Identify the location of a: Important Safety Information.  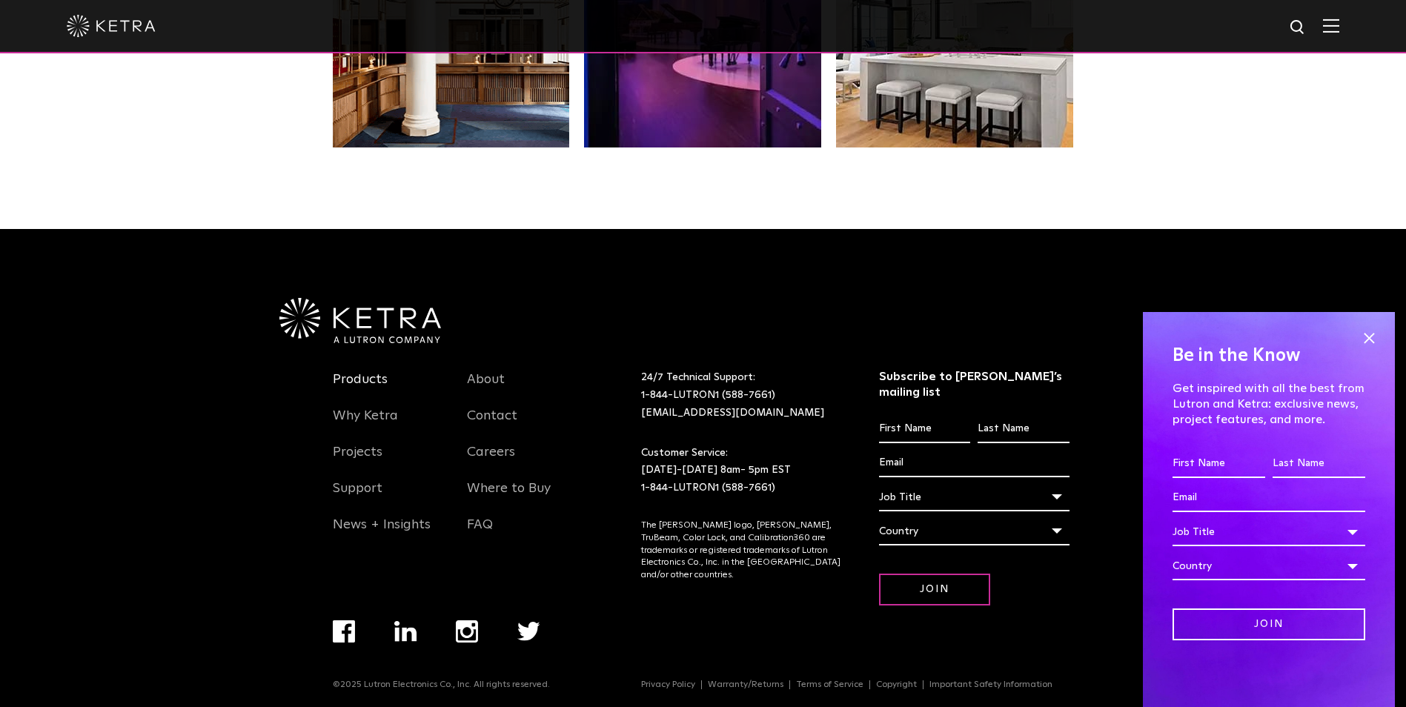
(991, 685).